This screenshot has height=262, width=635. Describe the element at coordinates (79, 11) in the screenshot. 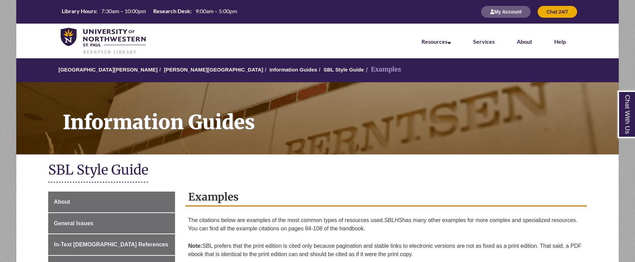

I see `th: Library Hours:` at that location.